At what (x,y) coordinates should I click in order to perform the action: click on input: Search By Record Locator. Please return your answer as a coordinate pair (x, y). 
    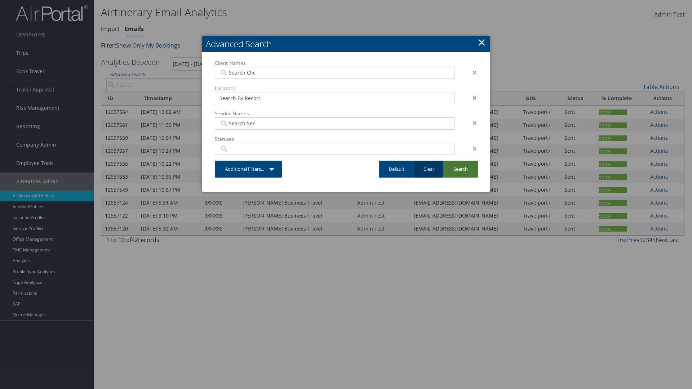
    Looking at the image, I should click on (240, 98).